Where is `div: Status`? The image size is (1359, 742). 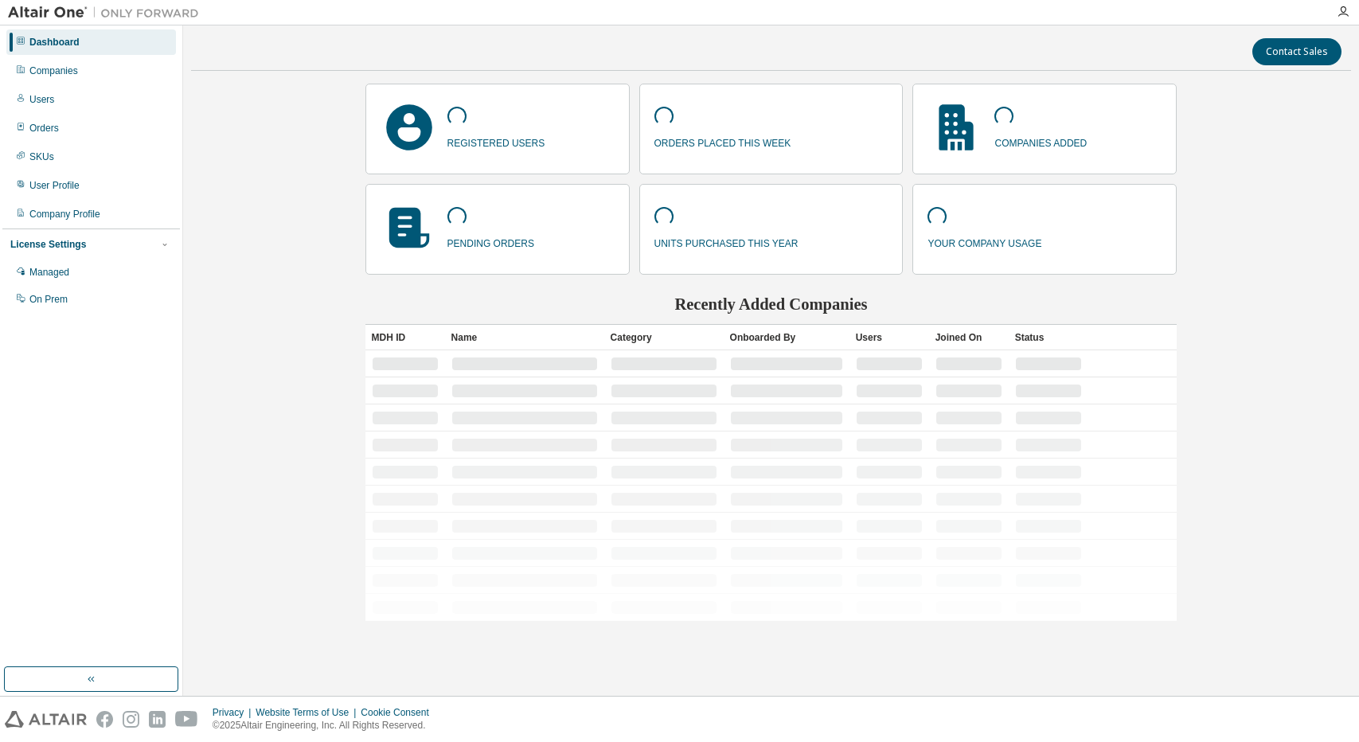
div: Status is located at coordinates (1048, 337).